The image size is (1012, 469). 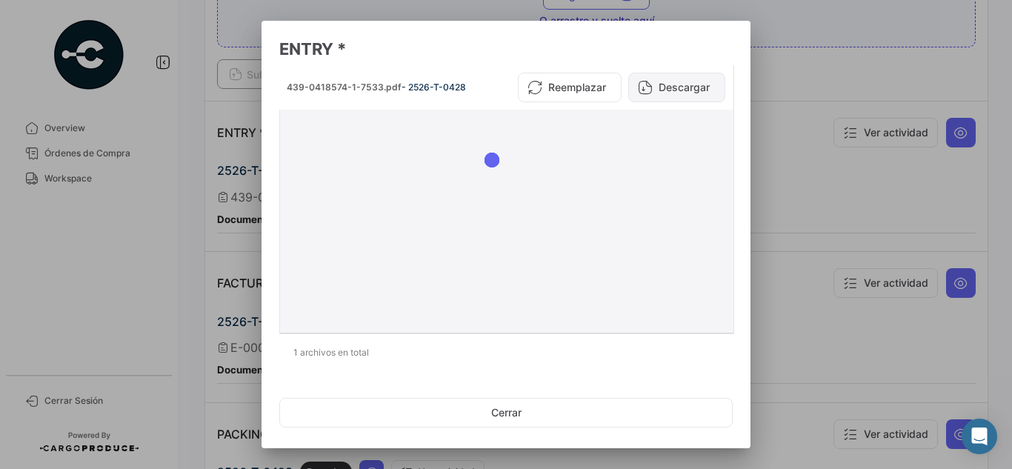 I want to click on div: 1 archivos en total, so click(x=506, y=353).